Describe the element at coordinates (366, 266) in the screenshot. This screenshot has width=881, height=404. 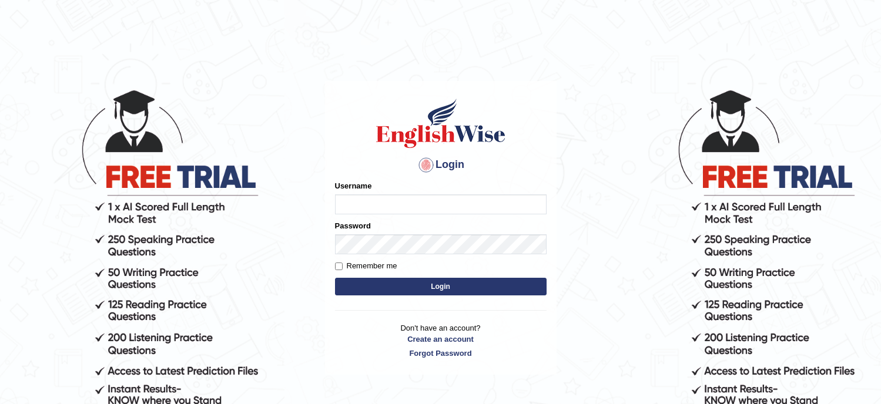
I see `label: Remember me` at that location.